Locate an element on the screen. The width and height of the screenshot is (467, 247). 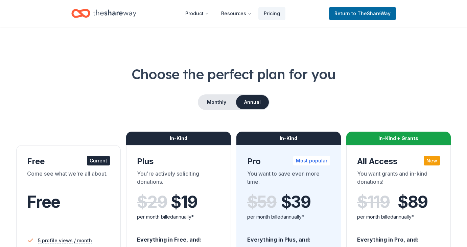
div: Most popular is located at coordinates (311, 160).